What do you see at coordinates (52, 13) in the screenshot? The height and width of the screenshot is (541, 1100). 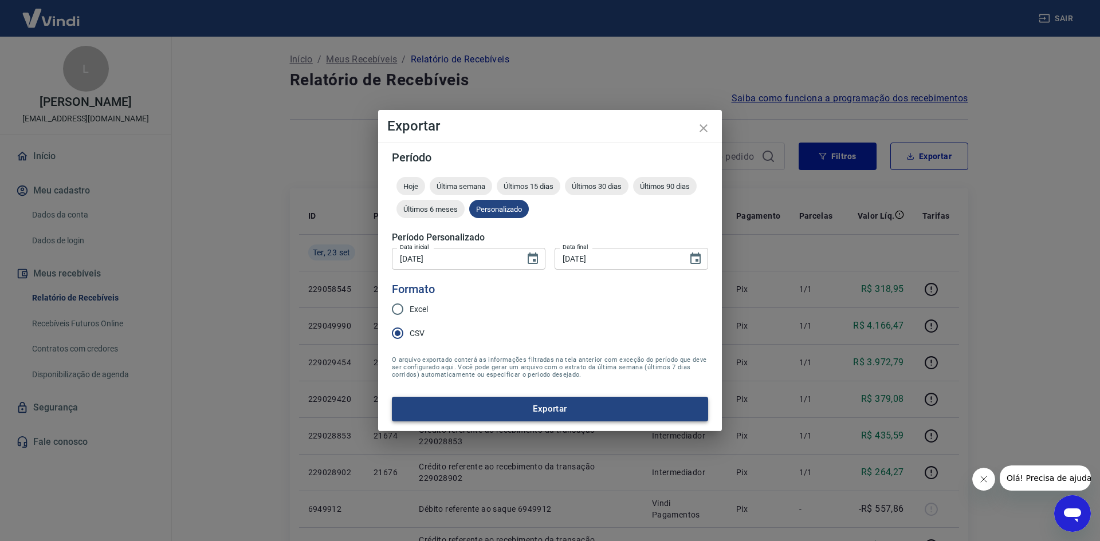 I see `span: Olá! Precisa de ajuda?` at bounding box center [52, 13].